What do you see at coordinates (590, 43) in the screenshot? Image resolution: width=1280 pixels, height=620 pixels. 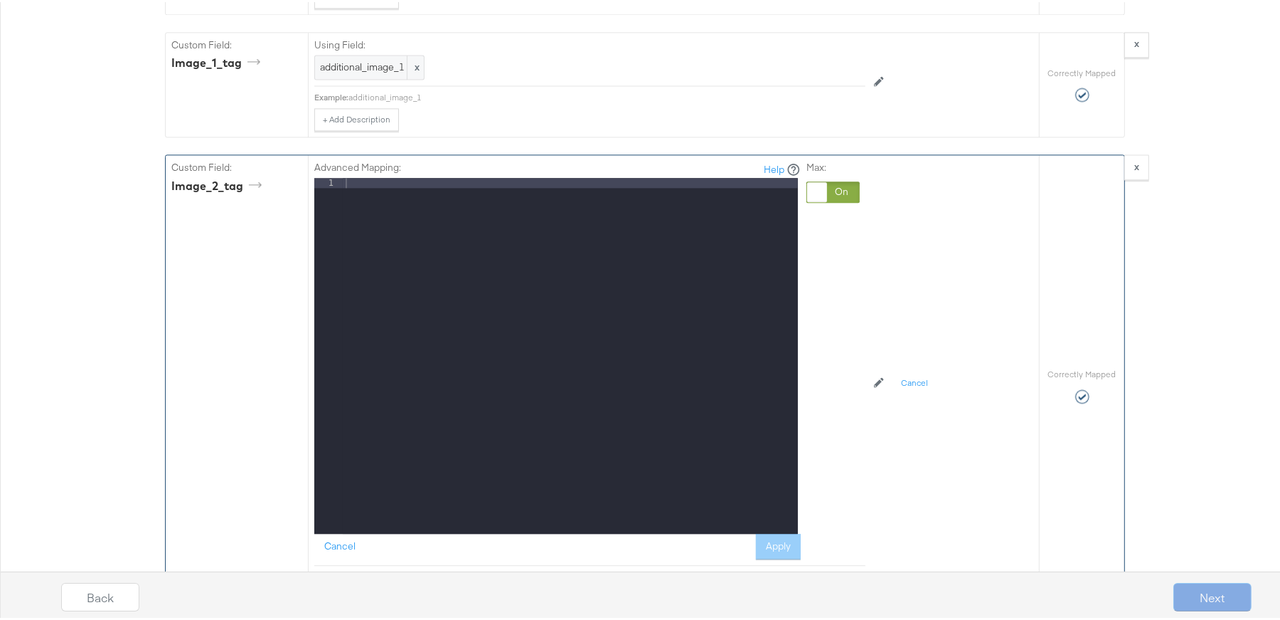 I see `label: Using Field:` at bounding box center [590, 43].